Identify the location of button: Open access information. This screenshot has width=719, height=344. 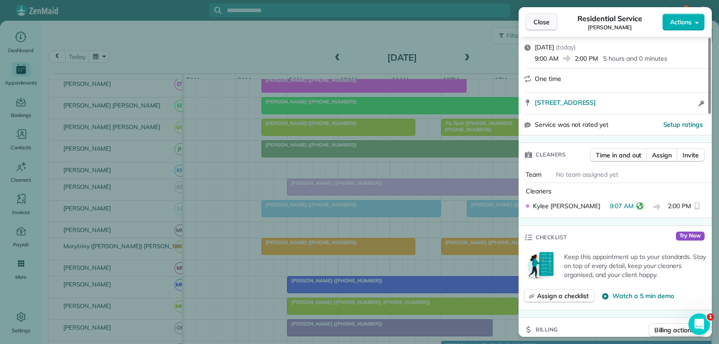
(701, 103).